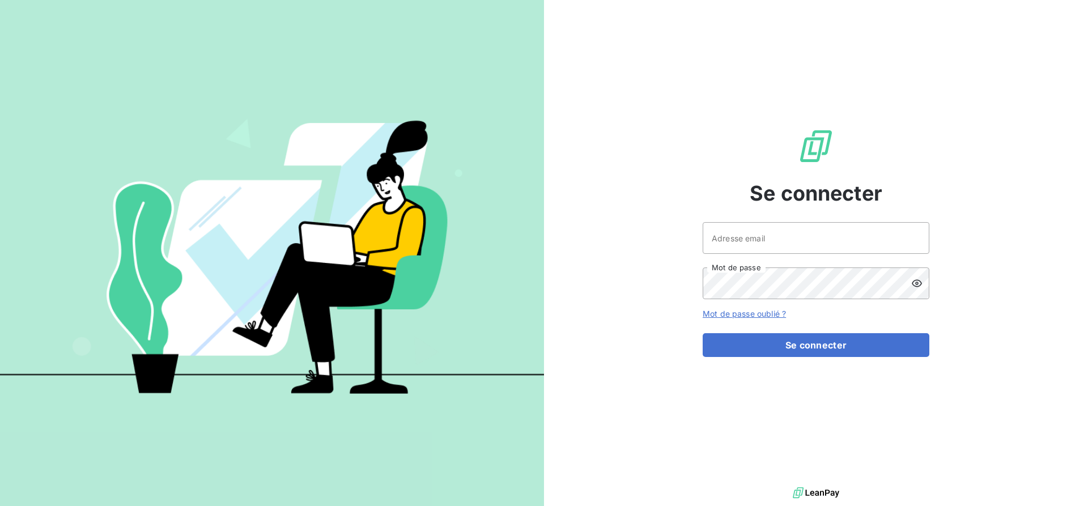  I want to click on img: logo, so click(816, 493).